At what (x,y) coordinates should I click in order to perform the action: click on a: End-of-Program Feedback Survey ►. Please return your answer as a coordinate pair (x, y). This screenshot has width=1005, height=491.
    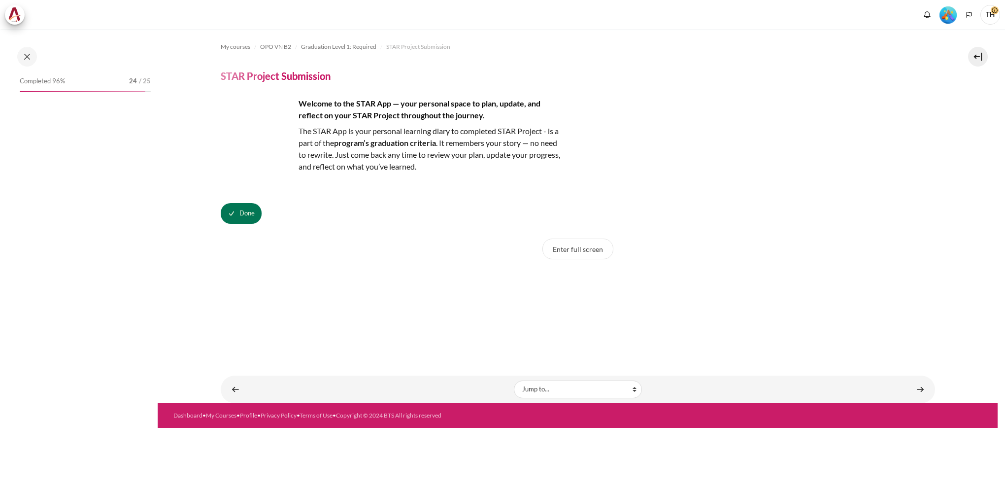
    Looking at the image, I should click on (920, 389).